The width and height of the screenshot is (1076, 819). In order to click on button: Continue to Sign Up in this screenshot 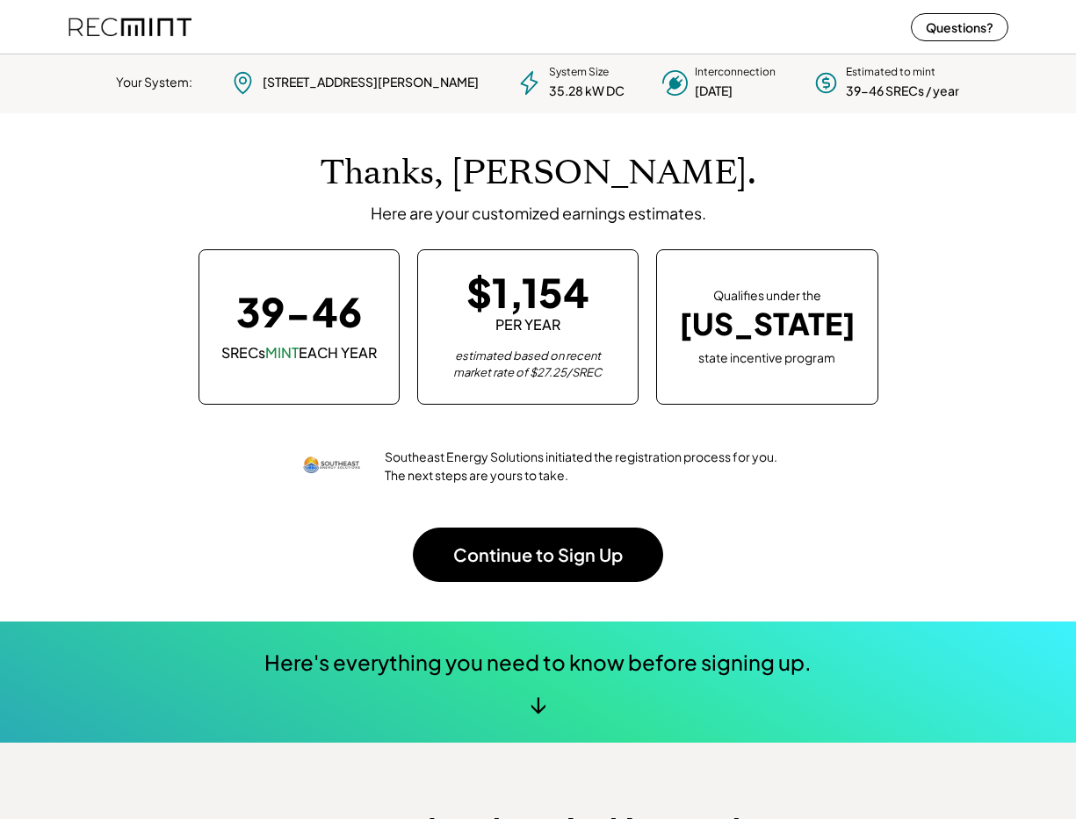, I will do `click(538, 555)`.